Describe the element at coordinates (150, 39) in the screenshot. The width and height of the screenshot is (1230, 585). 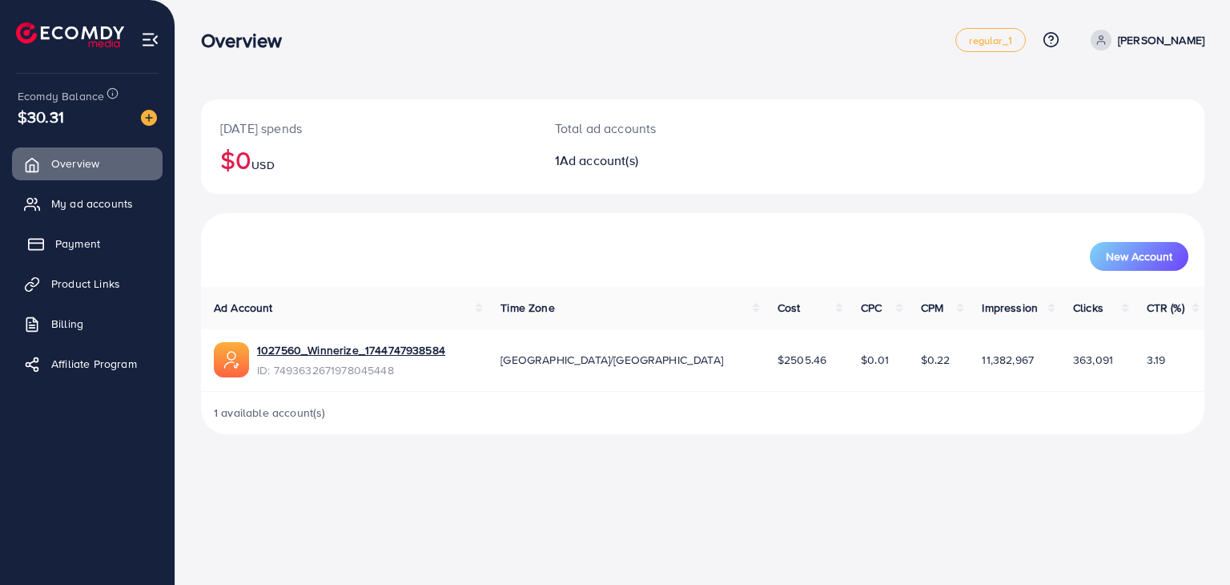
I see `img: menu` at that location.